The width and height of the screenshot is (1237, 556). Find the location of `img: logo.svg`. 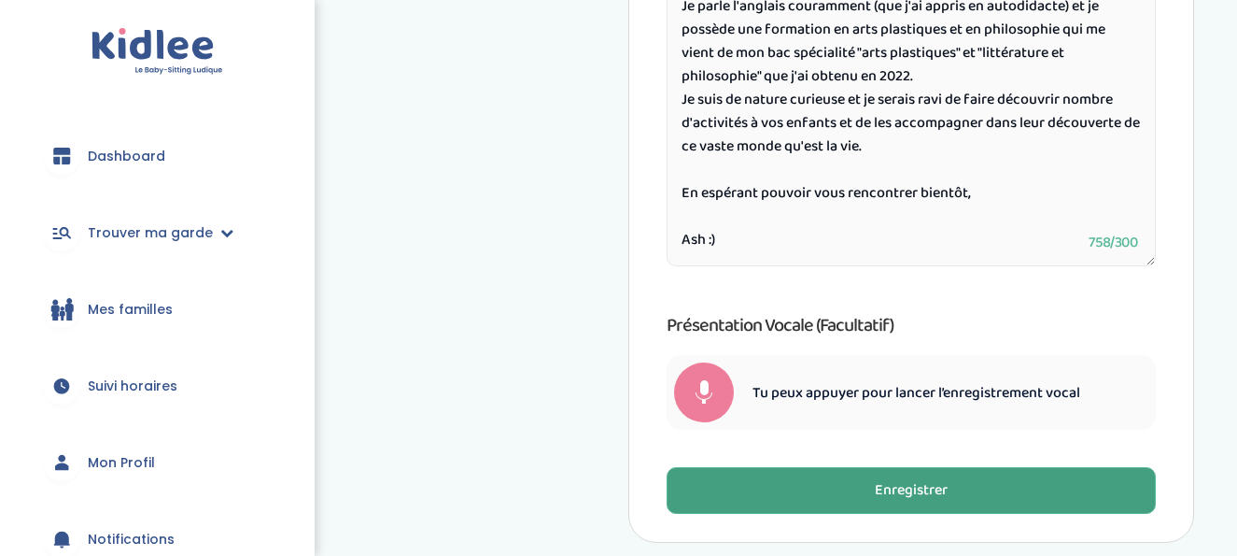

img: logo.svg is located at coordinates (157, 51).